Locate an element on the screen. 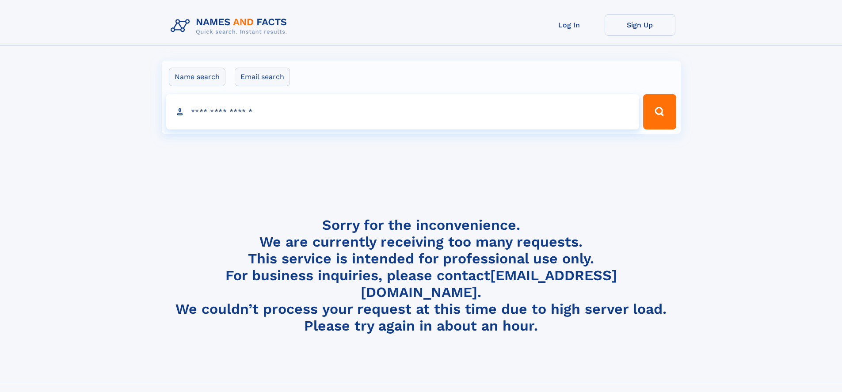 The image size is (842, 392). label: Name search is located at coordinates (197, 77).